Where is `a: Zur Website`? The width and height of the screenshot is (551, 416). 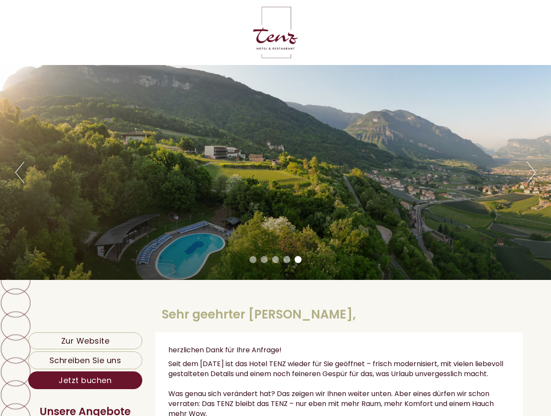
a: Zur Website is located at coordinates (85, 341).